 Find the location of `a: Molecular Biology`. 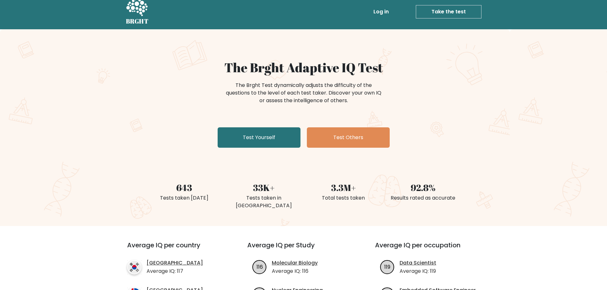

a: Molecular Biology is located at coordinates (295, 263).